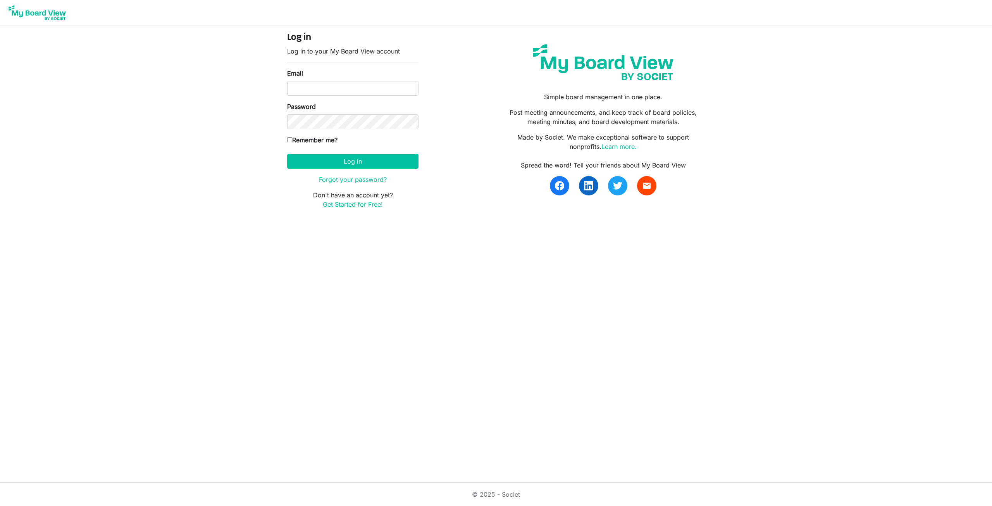  What do you see at coordinates (603, 142) in the screenshot?
I see `p: Made by Societ. We make exceptional software to support nonprofits.` at bounding box center [603, 142].